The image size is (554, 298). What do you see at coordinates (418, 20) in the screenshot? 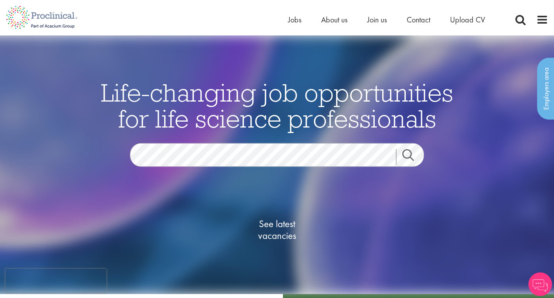
I see `span: Contact` at bounding box center [418, 20].